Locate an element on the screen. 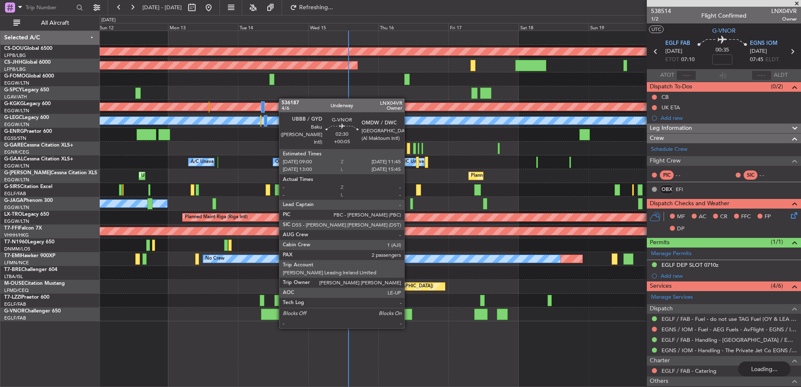 This screenshot has width=801, height=387. a: EGLF / FAB - Catering is located at coordinates (688, 371).